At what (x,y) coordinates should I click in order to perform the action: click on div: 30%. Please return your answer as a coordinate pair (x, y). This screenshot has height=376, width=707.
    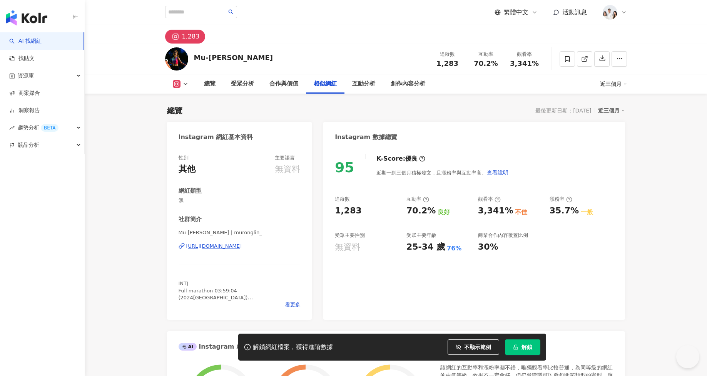
    Looking at the image, I should click on (488, 247).